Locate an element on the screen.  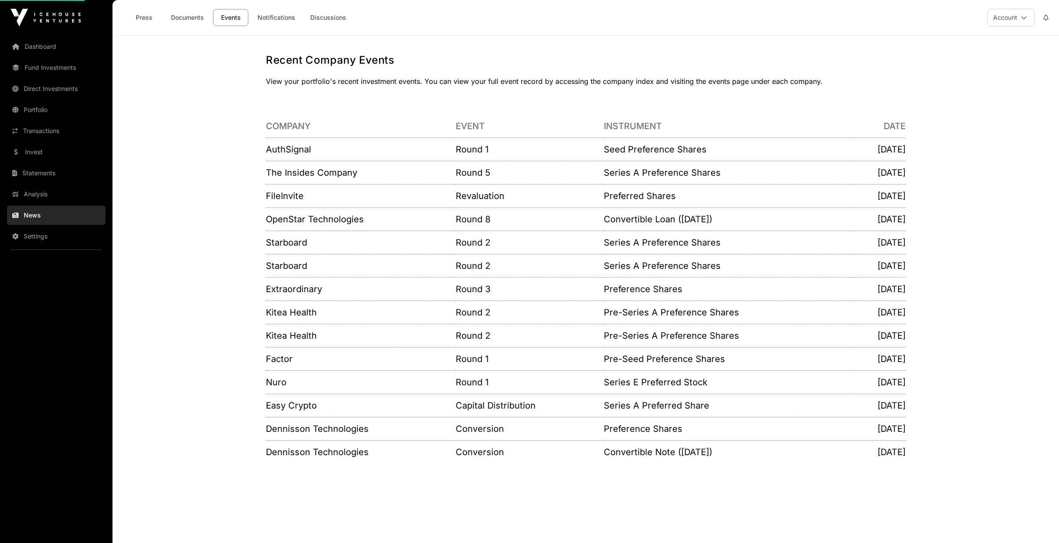
a: Extraordinary is located at coordinates (294, 289).